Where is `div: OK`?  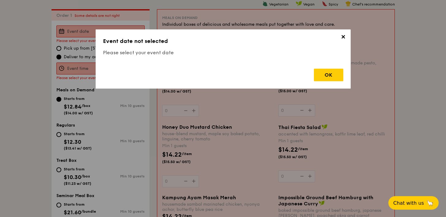 div: OK is located at coordinates (329, 75).